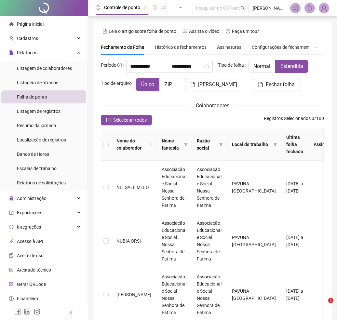  Describe the element at coordinates (296, 8) in the screenshot. I see `span: notification` at that location.